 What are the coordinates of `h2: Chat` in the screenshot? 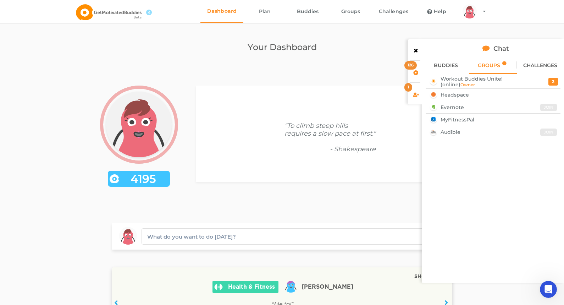 It's located at (495, 49).